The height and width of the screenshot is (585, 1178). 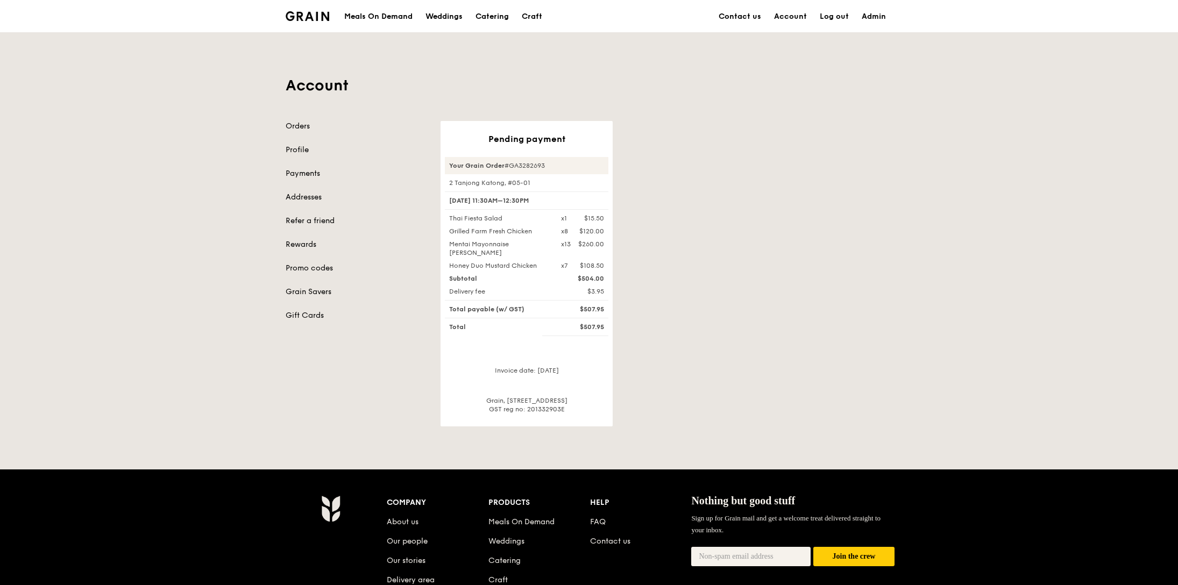 What do you see at coordinates (582, 279) in the screenshot?
I see `div: $504.00` at bounding box center [582, 279].